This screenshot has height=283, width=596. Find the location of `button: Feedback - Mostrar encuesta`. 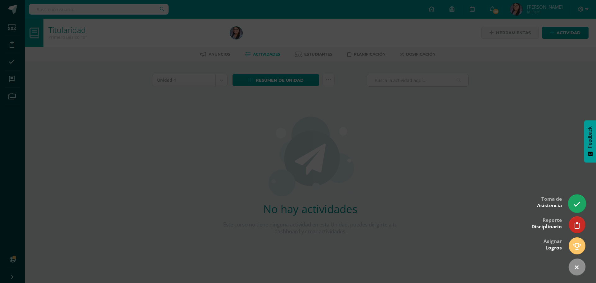

button: Feedback - Mostrar encuesta is located at coordinates (591, 141).